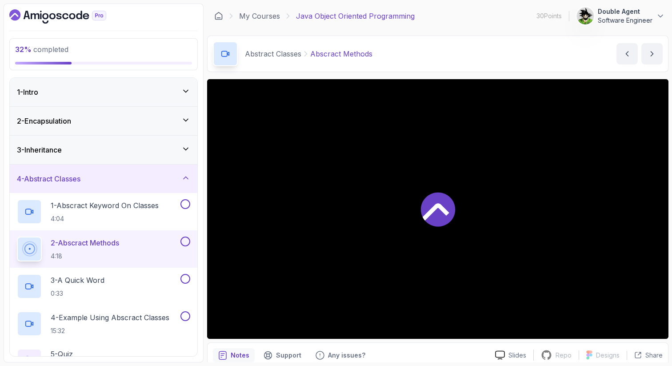  Describe the element at coordinates (110, 318) in the screenshot. I see `p: 4 - Example Using Abscract Classes` at that location.